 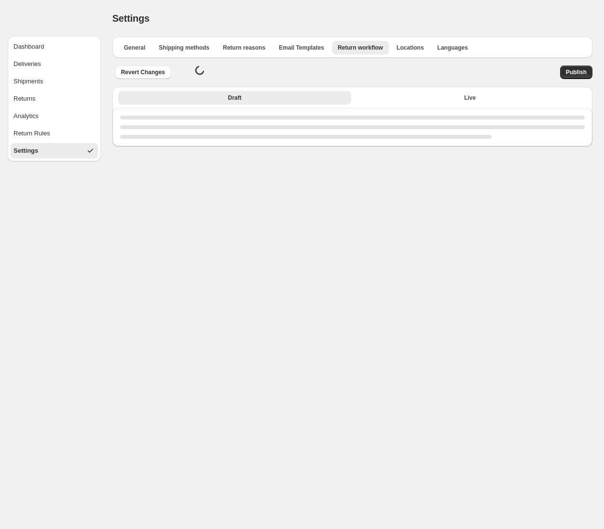 What do you see at coordinates (244, 48) in the screenshot?
I see `span: Return reasons` at bounding box center [244, 48].